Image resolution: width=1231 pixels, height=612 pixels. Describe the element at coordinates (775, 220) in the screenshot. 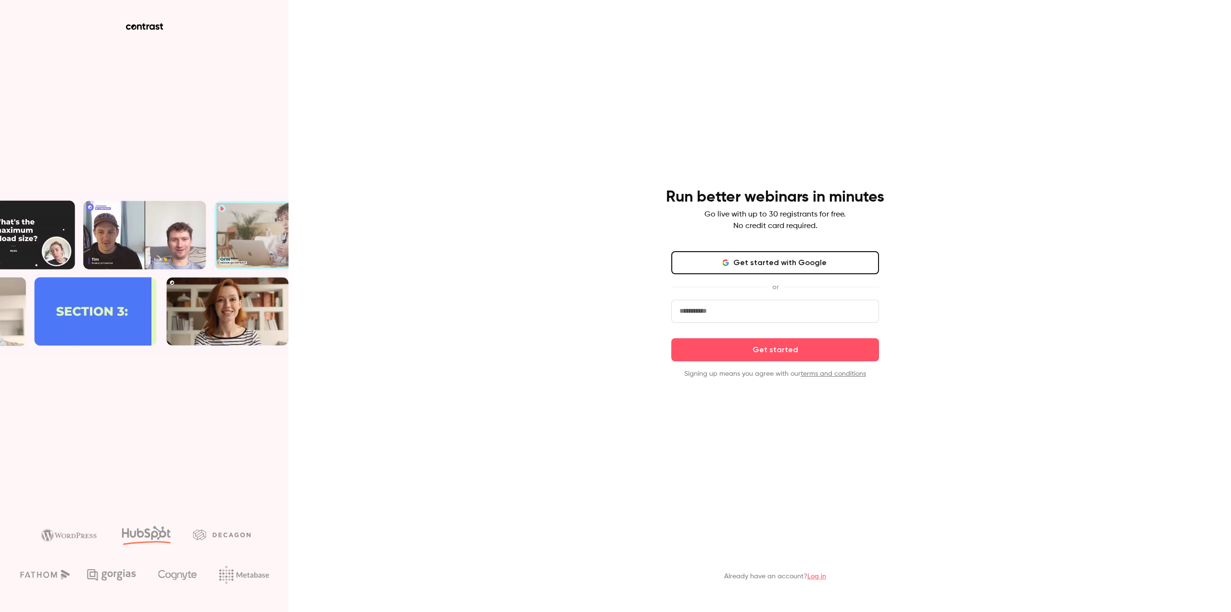

I see `p: Go live with up to 30 registrants for free. No credit card required.` at that location.